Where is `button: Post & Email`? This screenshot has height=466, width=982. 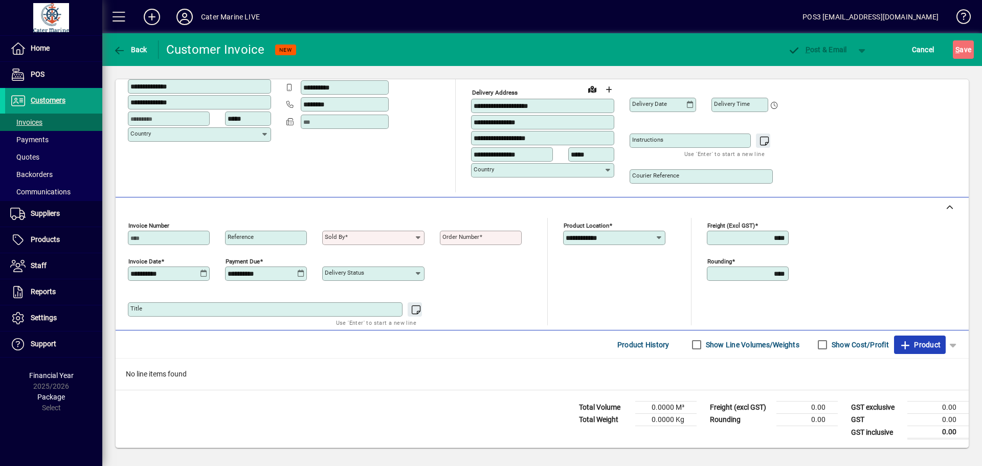
button: Post & Email is located at coordinates (817, 50).